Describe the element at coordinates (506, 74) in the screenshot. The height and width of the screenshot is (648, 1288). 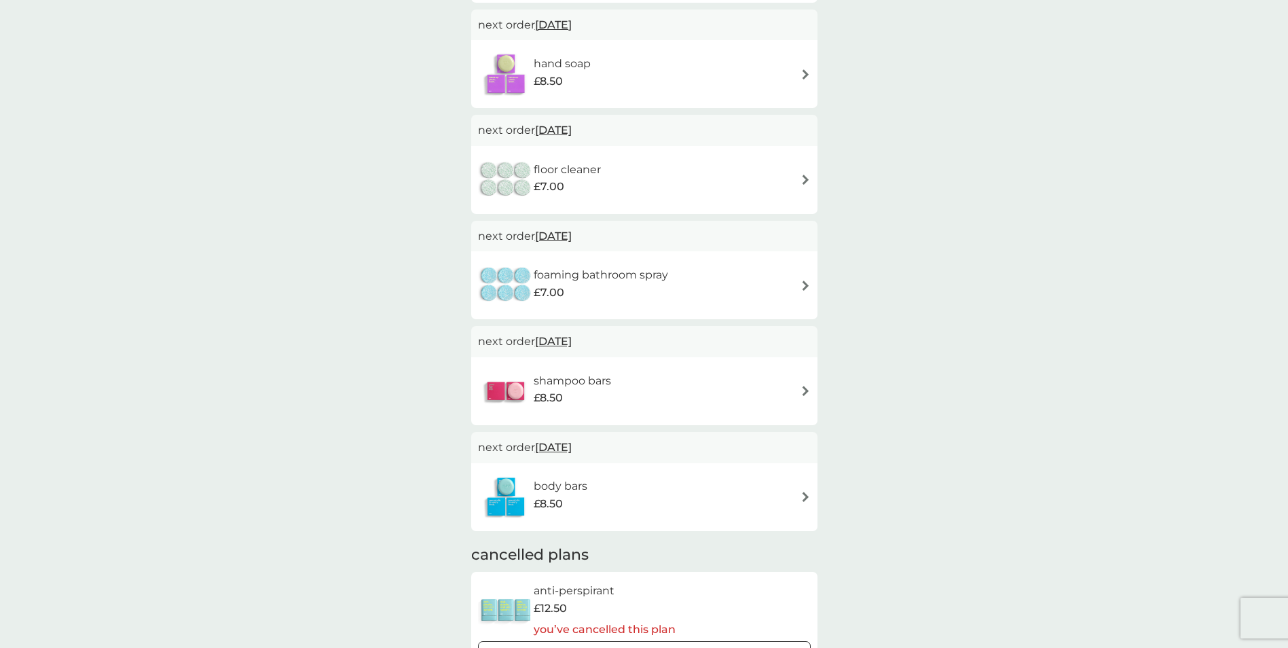
I see `img: hand soap` at that location.